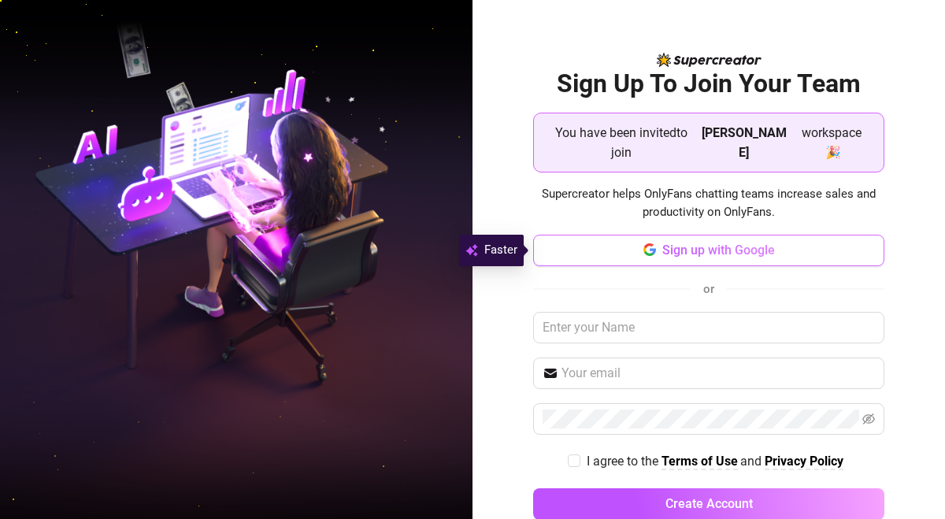 This screenshot has width=945, height=519. Describe the element at coordinates (709, 203) in the screenshot. I see `span: Supercreator helps OnlyFans chatting teams increase sales and productivity on OnlyFans.` at that location.